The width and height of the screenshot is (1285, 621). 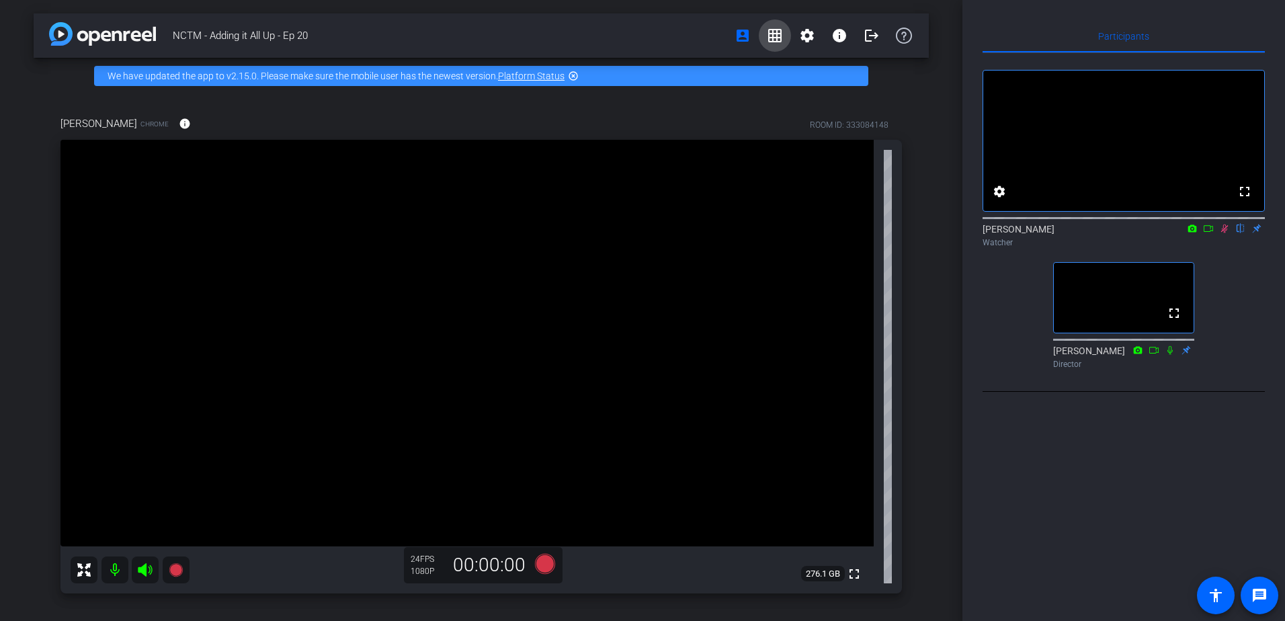 I want to click on mat-icon: message, so click(x=1260, y=596).